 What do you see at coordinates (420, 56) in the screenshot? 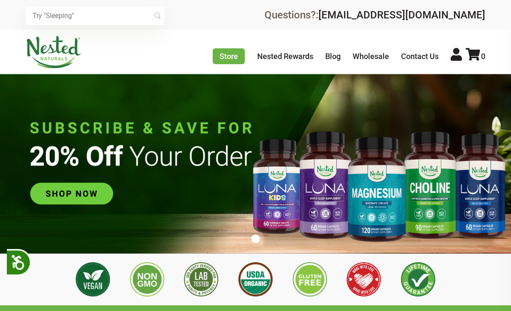
I see `a: Contact Us` at bounding box center [420, 56].